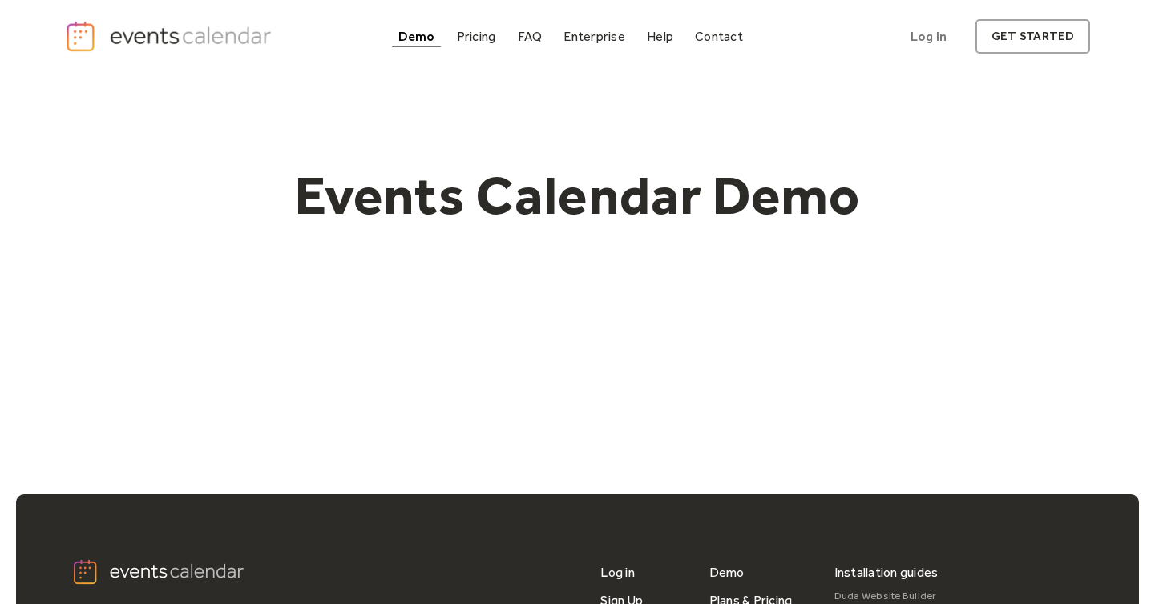 This screenshot has width=1155, height=604. Describe the element at coordinates (1032, 36) in the screenshot. I see `a: get started` at that location.